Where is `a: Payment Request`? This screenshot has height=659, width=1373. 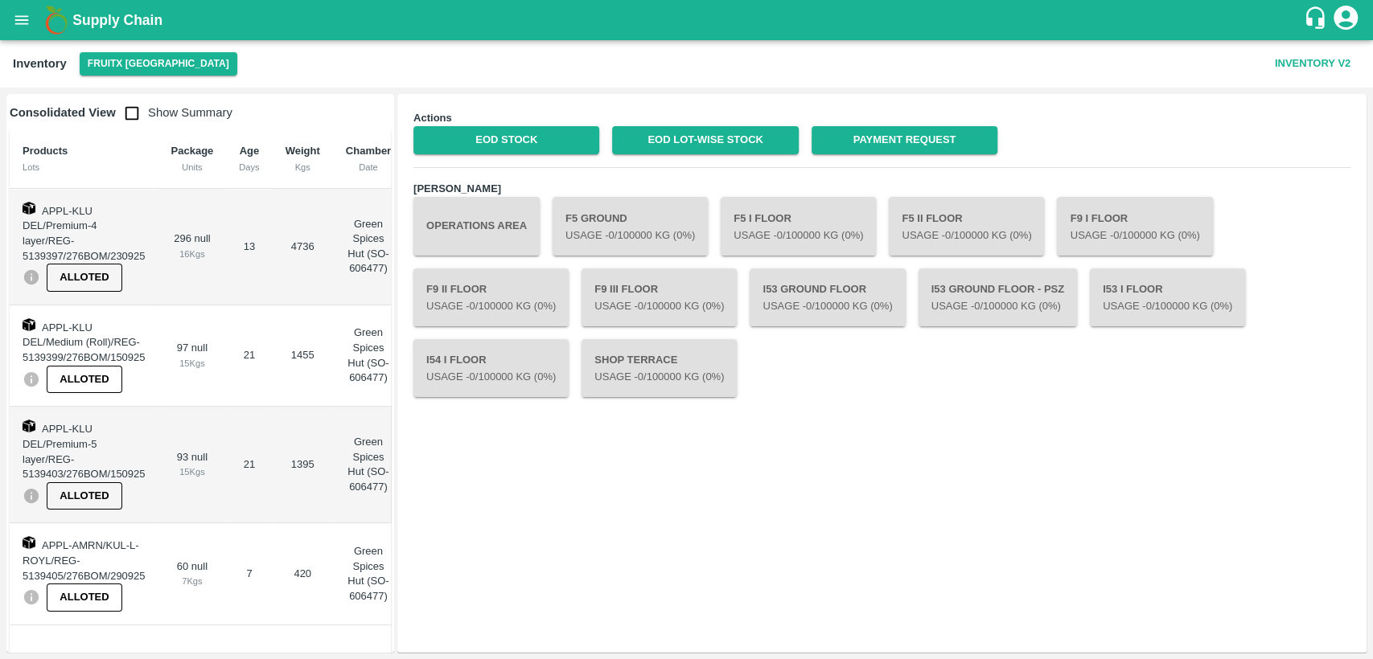
a: Payment Request is located at coordinates (904, 140).